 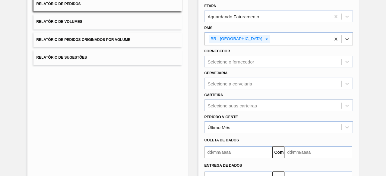 I want to click on font: Relatório de Sugestões, so click(x=62, y=58).